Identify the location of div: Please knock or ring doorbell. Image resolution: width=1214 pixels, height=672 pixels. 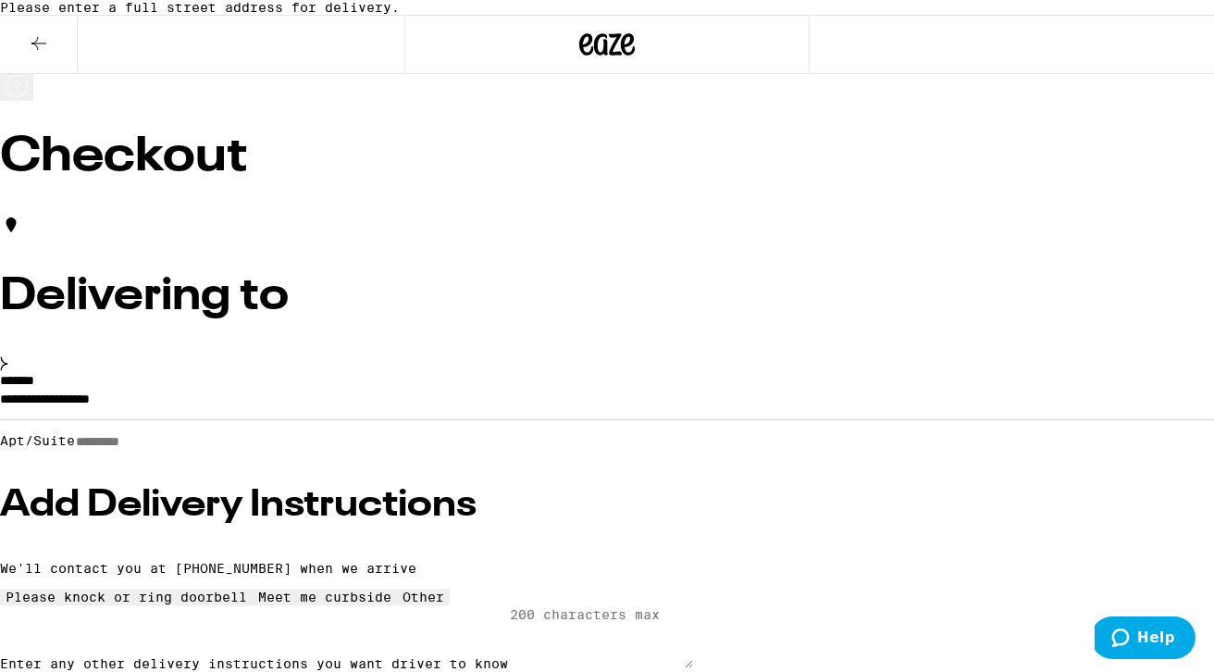
(126, 597).